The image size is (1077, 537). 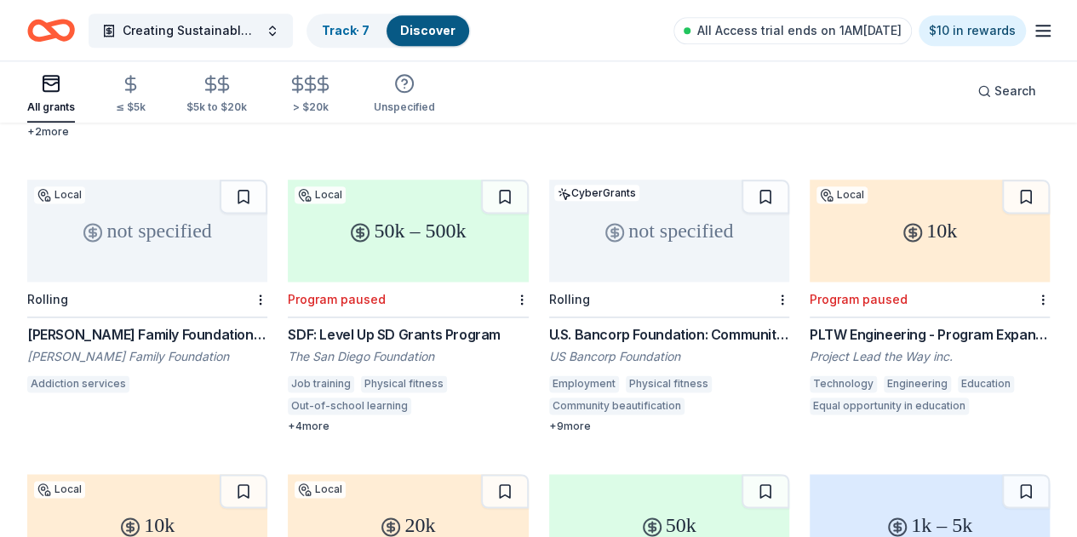 I want to click on div: Education services, so click(x=469, y=406).